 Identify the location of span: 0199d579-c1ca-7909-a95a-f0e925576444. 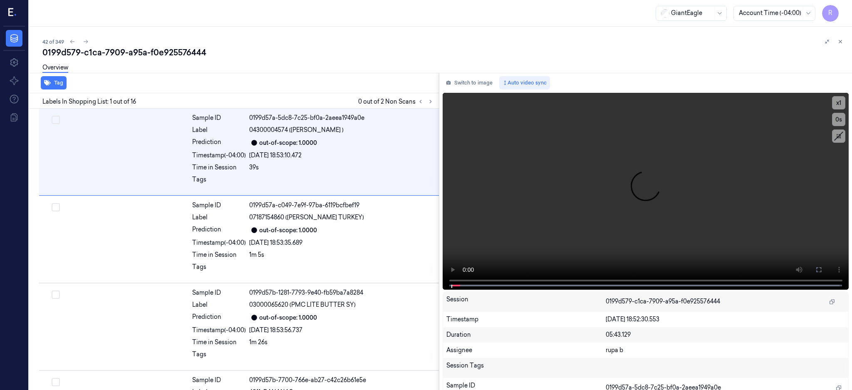
(663, 301).